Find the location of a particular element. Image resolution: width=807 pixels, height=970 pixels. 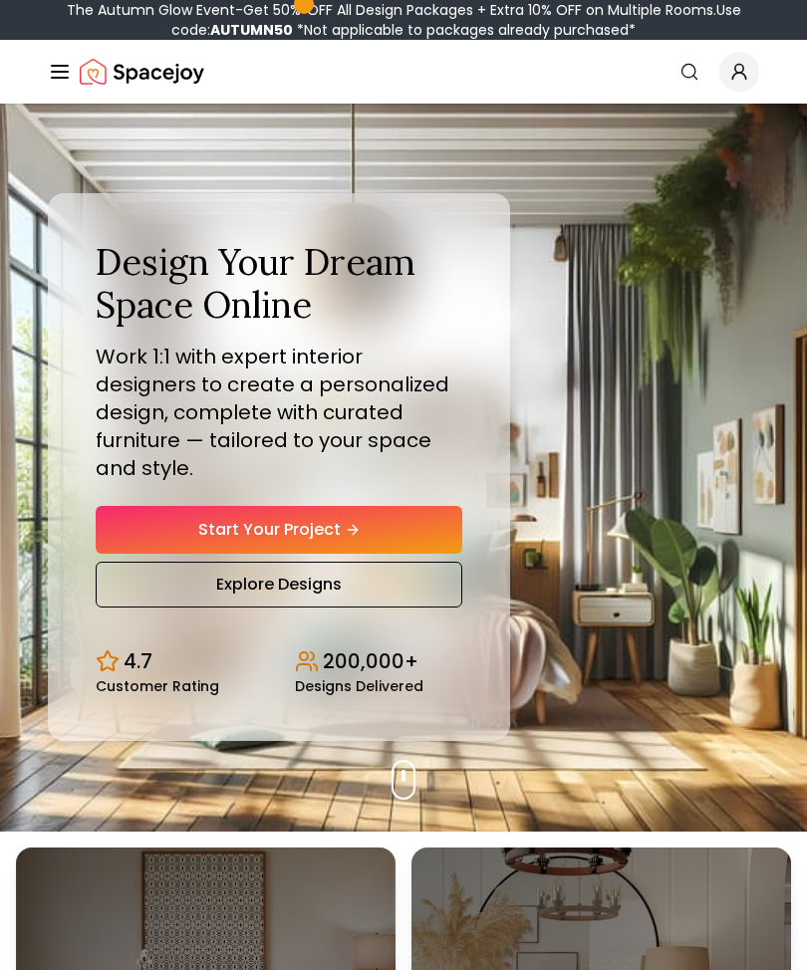

p: 200,000+ is located at coordinates (370, 661).